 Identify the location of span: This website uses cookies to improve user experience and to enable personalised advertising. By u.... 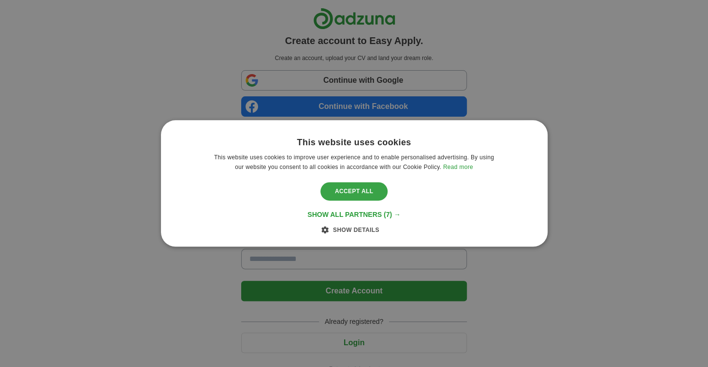
(354, 162).